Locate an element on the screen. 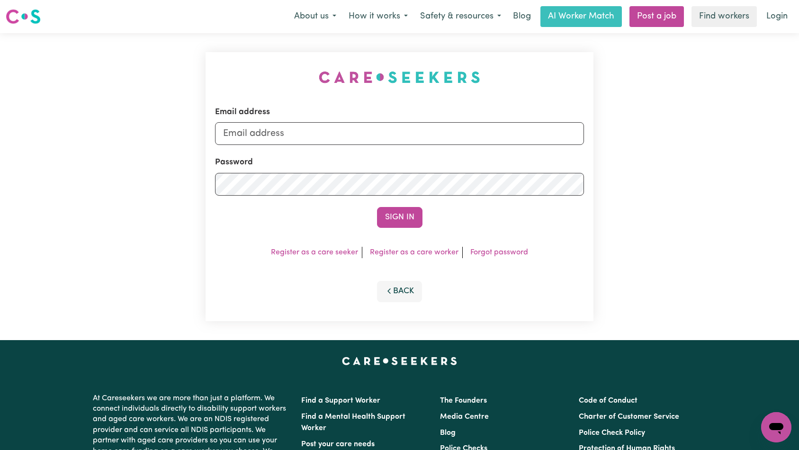 The width and height of the screenshot is (799, 450). a: Code of Conduct is located at coordinates (608, 401).